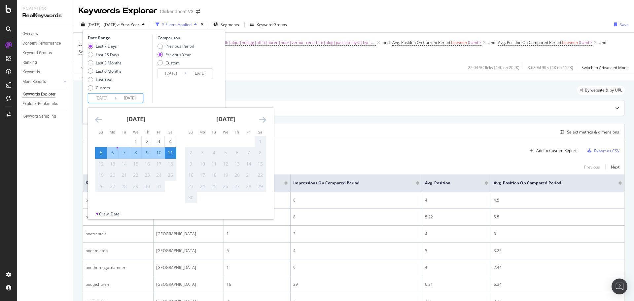  What do you see at coordinates (171, 153) in the screenshot?
I see `div: 11` at bounding box center [171, 153].